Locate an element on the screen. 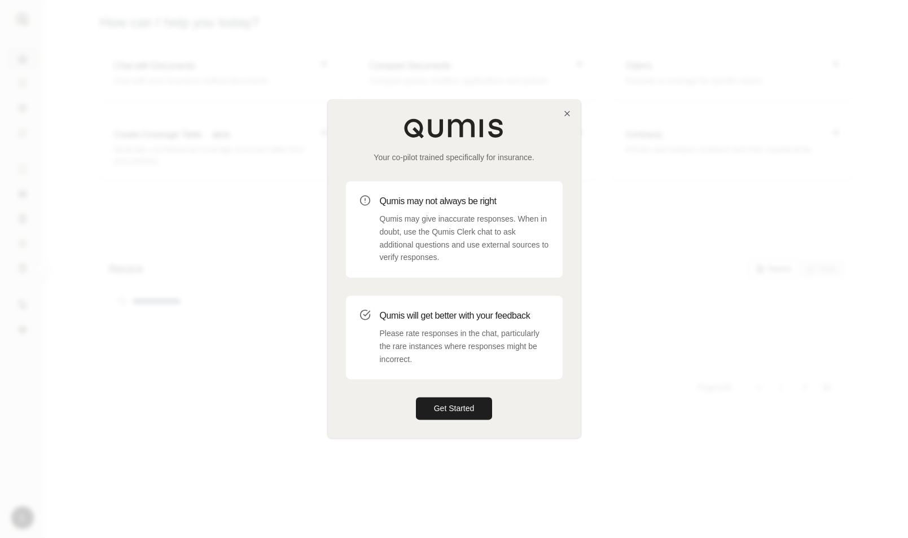  h3: Qumis may not always be right is located at coordinates (465, 201).